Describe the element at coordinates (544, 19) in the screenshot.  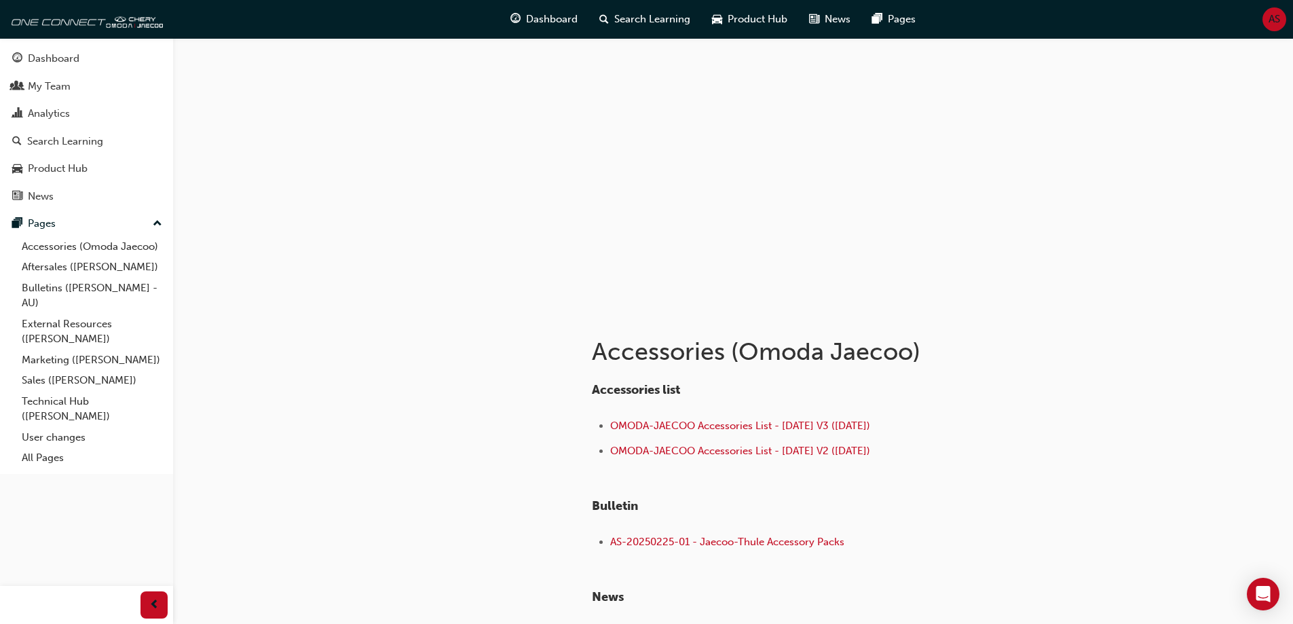
I see `a: guage-iconDashboard` at that location.